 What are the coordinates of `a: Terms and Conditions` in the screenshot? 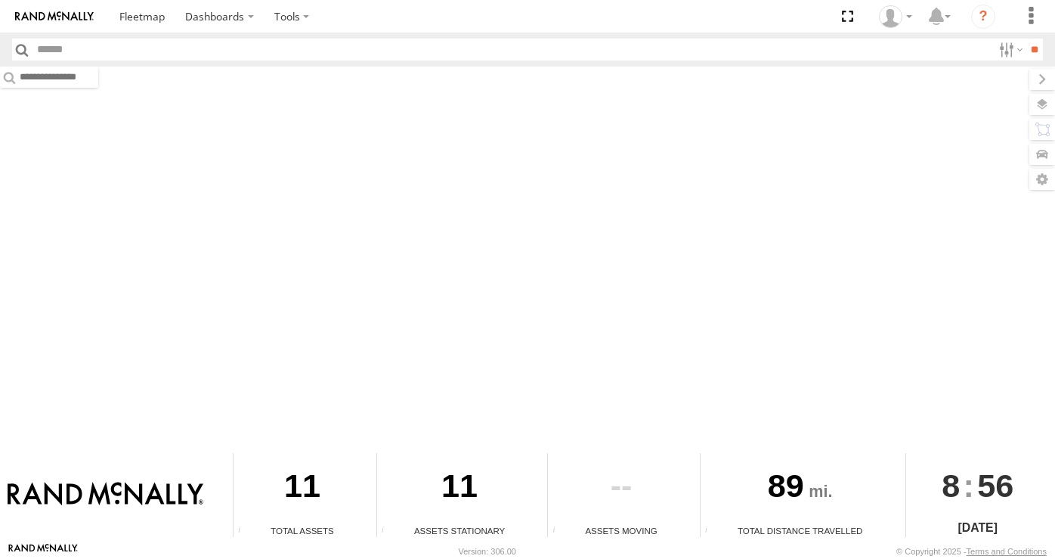 It's located at (1007, 551).